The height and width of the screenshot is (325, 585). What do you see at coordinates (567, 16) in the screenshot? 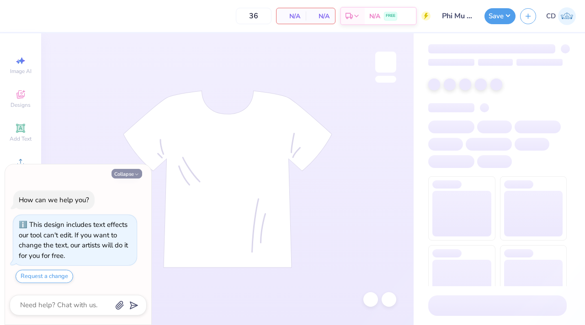
I see `img: Colby Duncan` at bounding box center [567, 16].